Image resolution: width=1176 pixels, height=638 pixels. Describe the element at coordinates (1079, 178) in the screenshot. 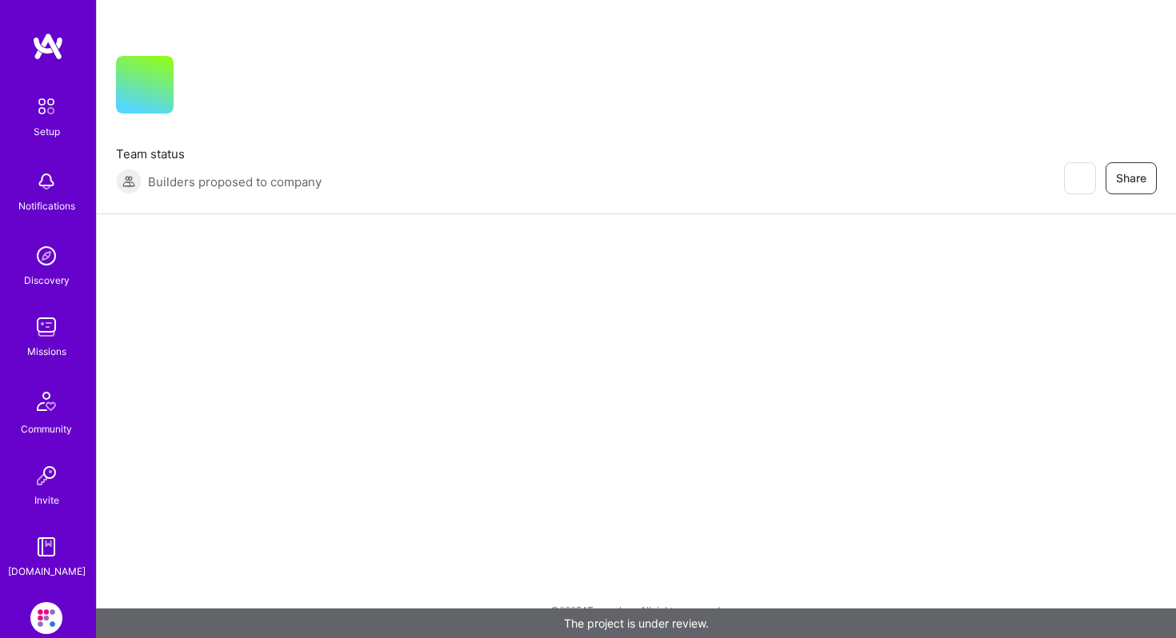

I see `i: icon EyeClosed` at that location.